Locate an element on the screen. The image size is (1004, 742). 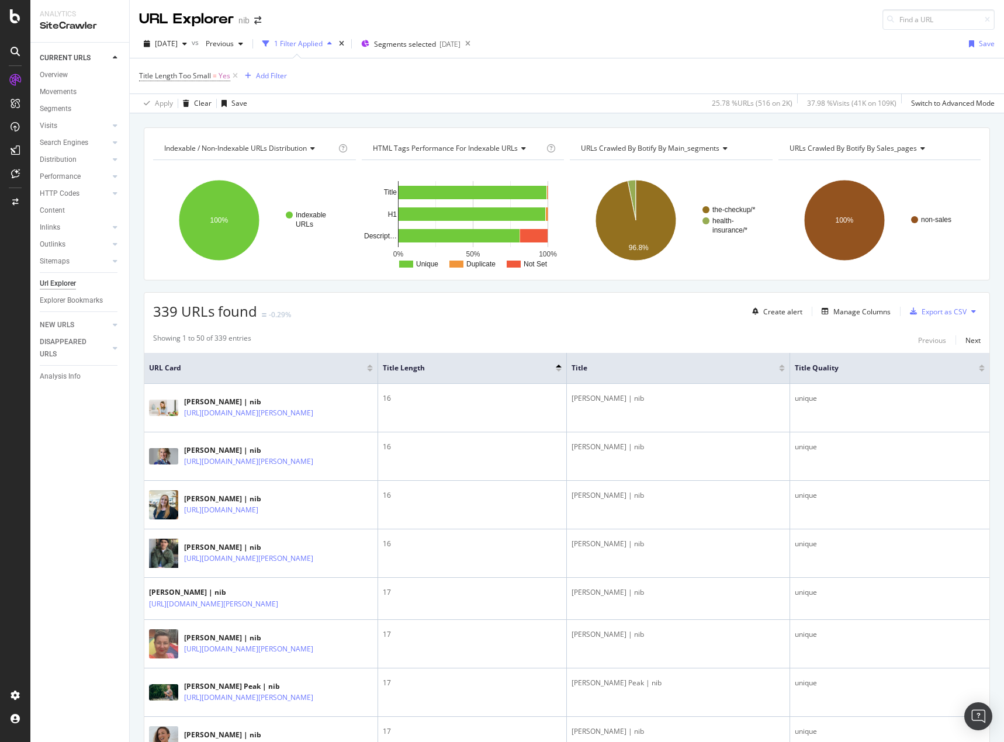
span: Title Length Too Small is located at coordinates (175, 75).